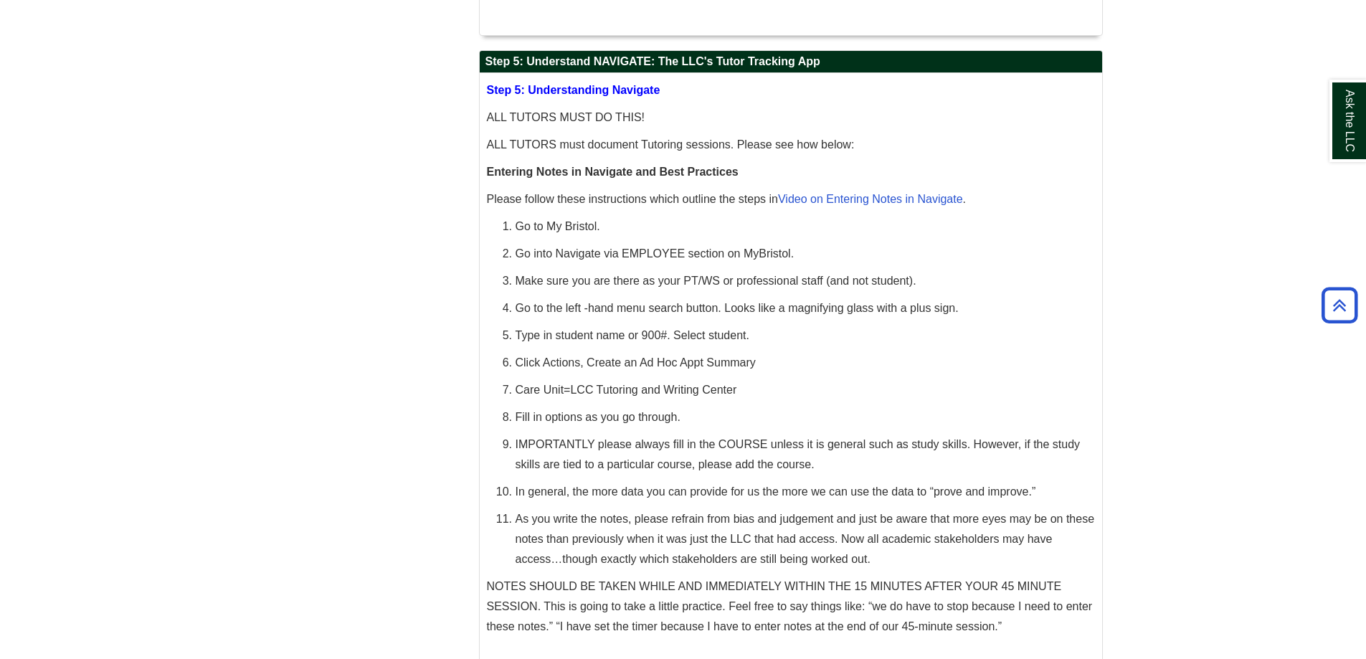  I want to click on p: As you write the notes, please refrain from bias and judgement and just be aware that more eyes m..., so click(806, 539).